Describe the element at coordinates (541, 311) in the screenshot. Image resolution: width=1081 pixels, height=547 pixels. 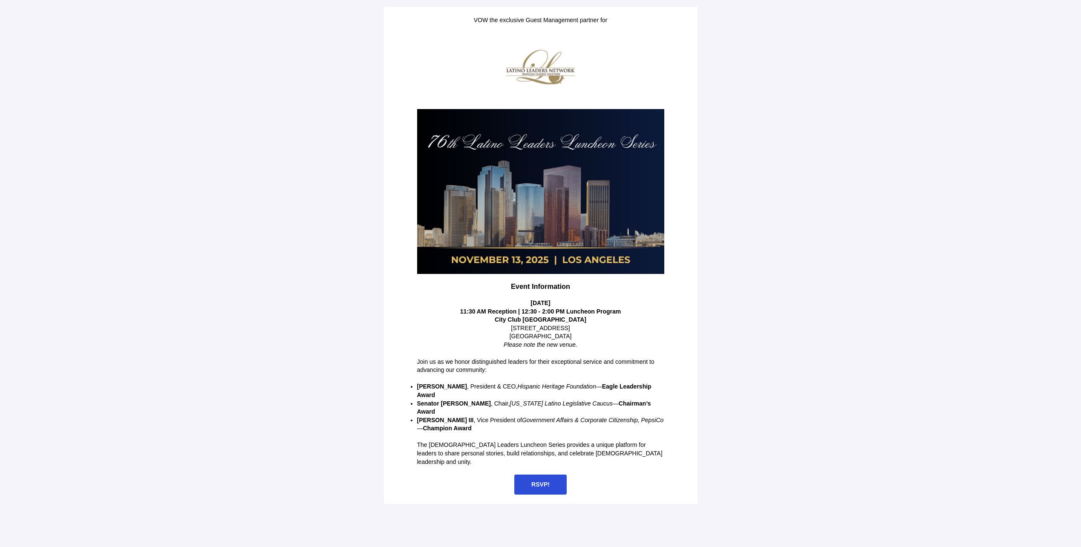
I see `strong: 11:30 AM Reception | 12:30 - 2:00 PM Luncheon Program` at that location.